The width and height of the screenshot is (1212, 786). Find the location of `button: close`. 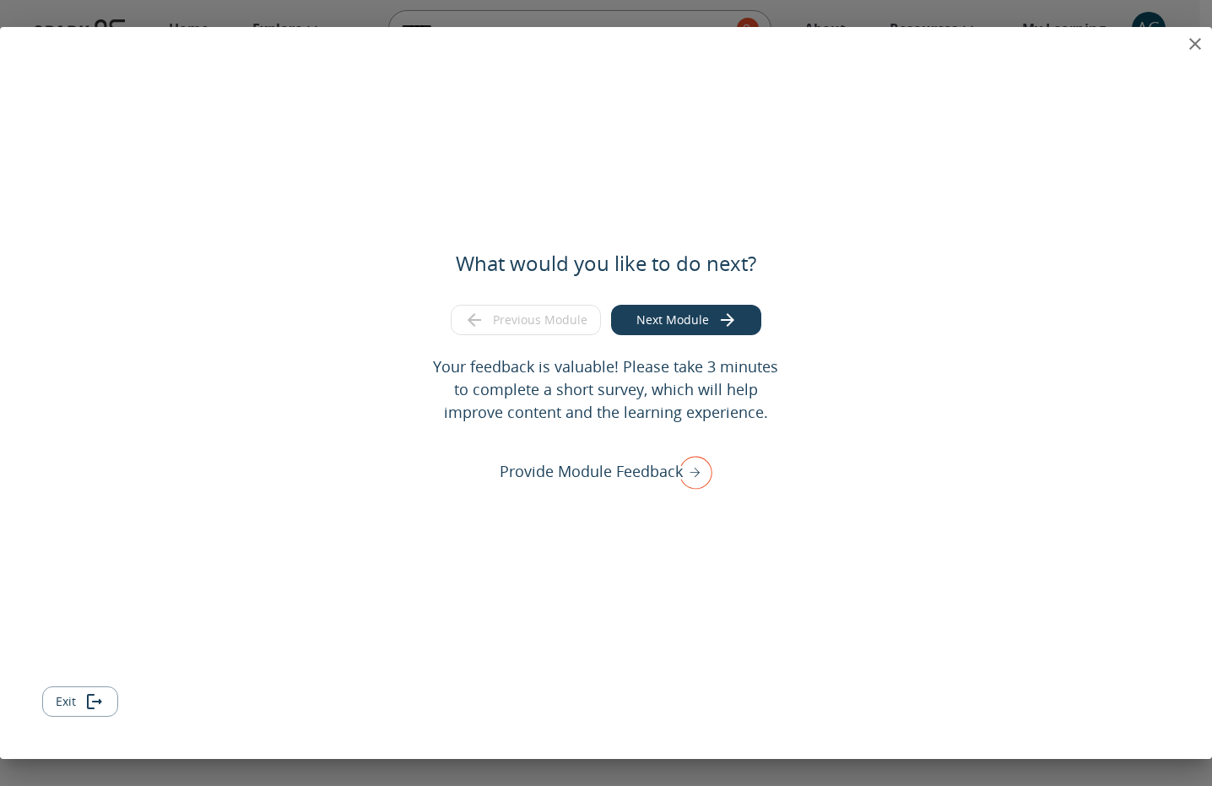

button: close is located at coordinates (1195, 44).